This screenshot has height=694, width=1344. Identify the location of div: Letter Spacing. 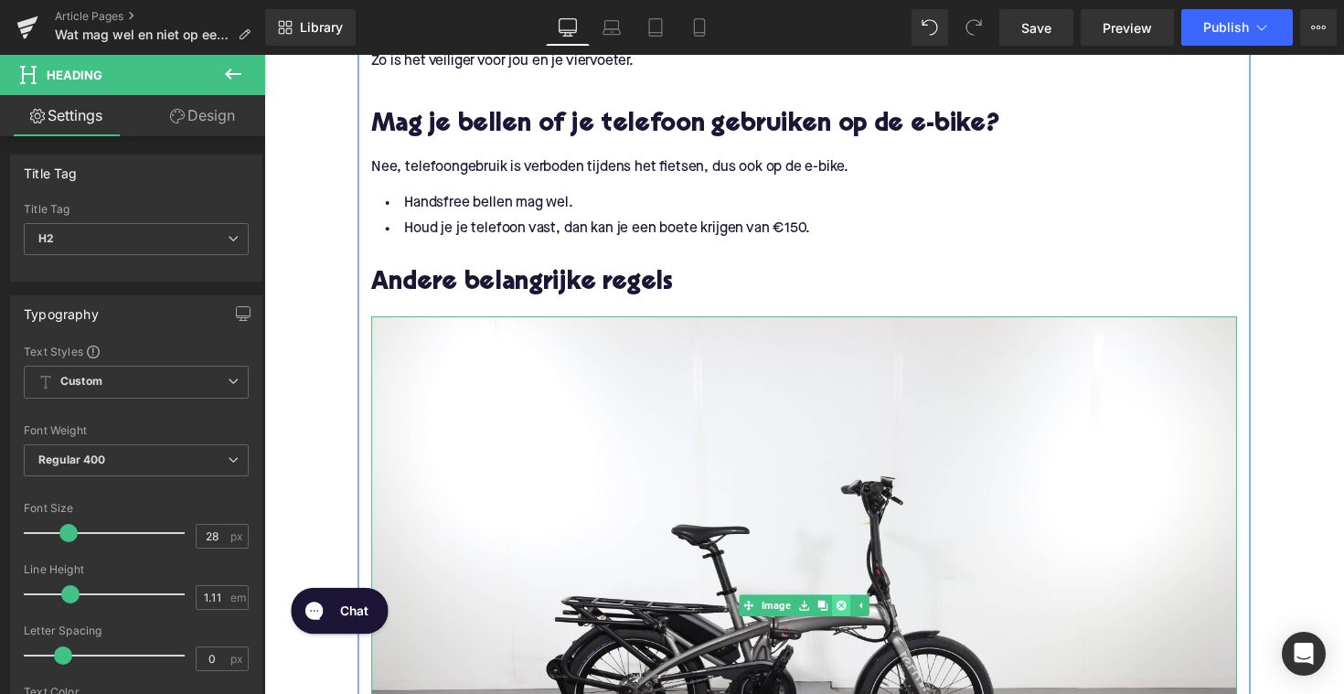
(136, 631).